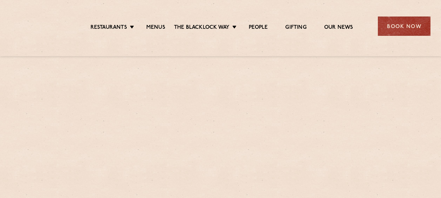 The width and height of the screenshot is (441, 198). I want to click on a: Our News, so click(338, 28).